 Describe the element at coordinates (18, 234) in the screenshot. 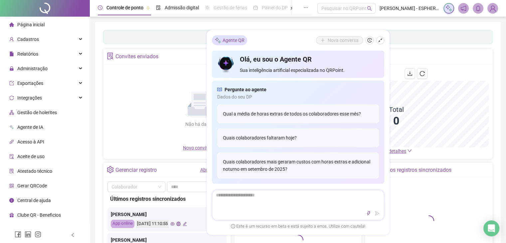

I see `span: facebook` at that location.